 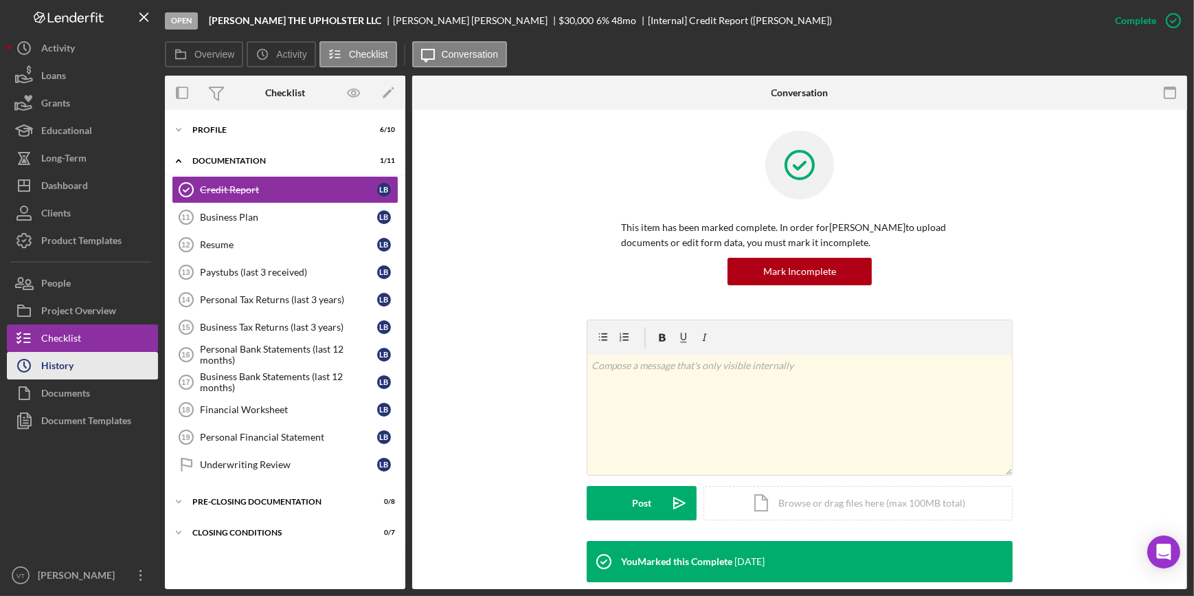 I want to click on div: Documentation, so click(x=276, y=161).